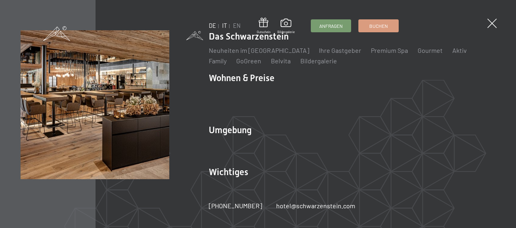  What do you see at coordinates (430, 50) in the screenshot?
I see `a: Gourmet` at bounding box center [430, 50].